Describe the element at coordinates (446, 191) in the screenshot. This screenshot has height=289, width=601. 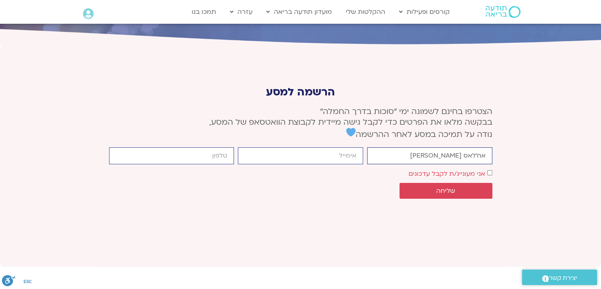
I see `button: שליחה` at that location.